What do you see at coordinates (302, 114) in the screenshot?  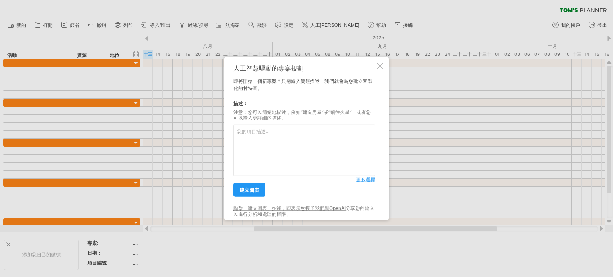 I see `font: 注意：您可以簡短地描述，例如“建造房屋”或“飛往火星”，或者您可以輸入更詳細的描述。` at bounding box center [302, 114].